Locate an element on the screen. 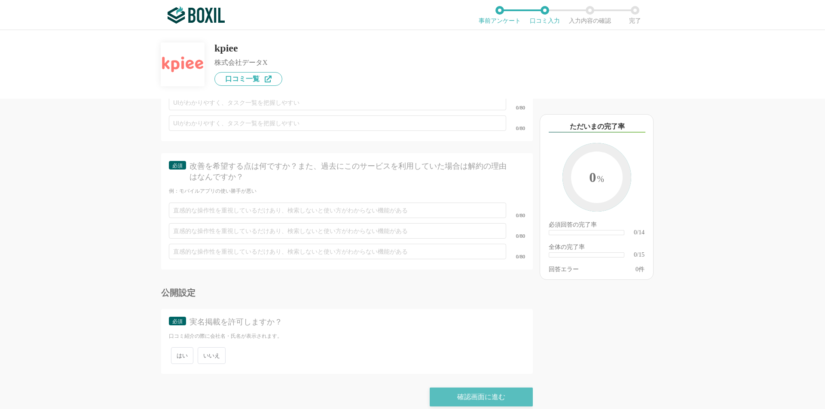 This screenshot has width=825, height=409. div: 例：モバイルアプリの使い勝手が悪い is located at coordinates (347, 191).